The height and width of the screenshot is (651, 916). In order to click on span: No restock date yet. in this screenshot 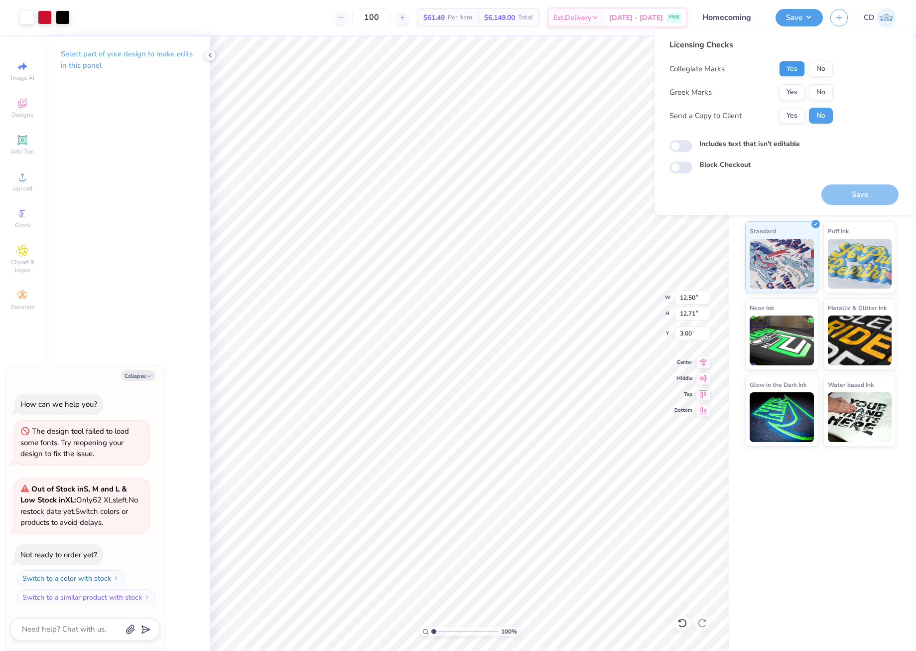, I will do `click(79, 505)`.